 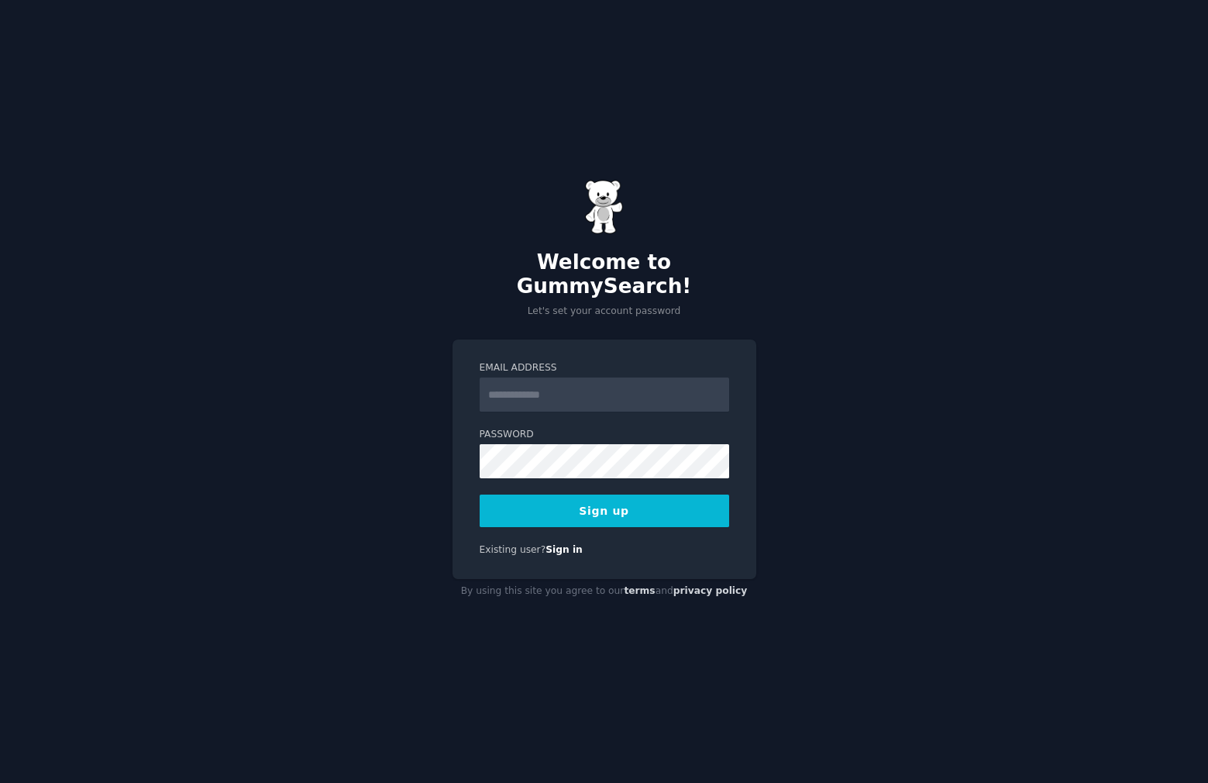 I want to click on button: Sign up, so click(x=604, y=511).